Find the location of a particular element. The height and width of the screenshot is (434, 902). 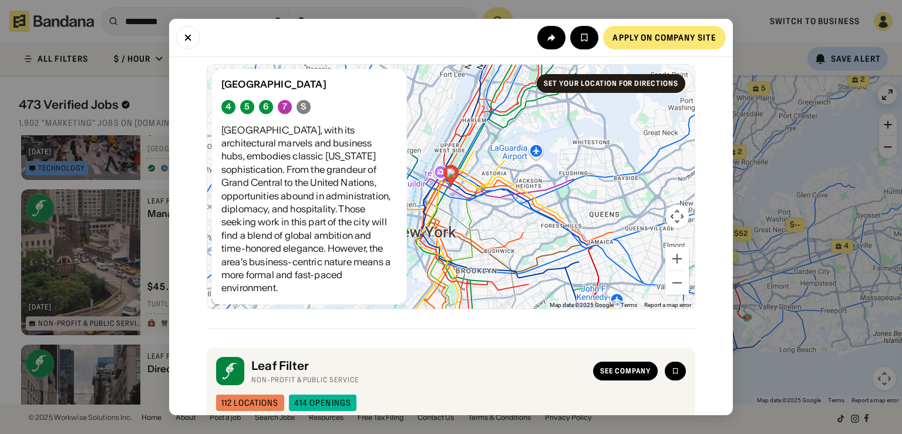

div: Non-Profit & Public Service is located at coordinates (419, 380).